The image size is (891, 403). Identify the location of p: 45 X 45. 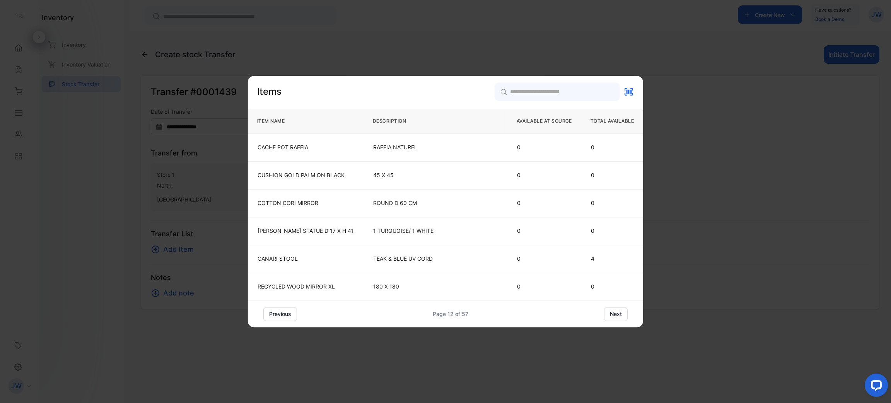
(435, 175).